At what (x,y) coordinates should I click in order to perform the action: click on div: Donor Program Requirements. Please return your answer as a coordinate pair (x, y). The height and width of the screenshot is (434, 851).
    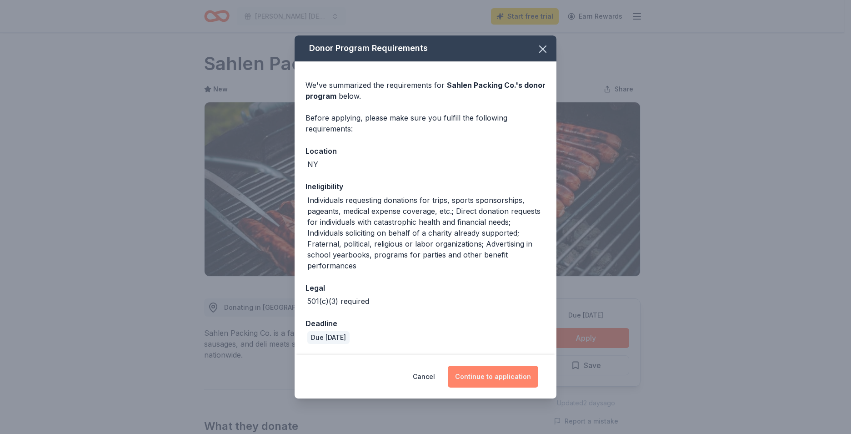
    Looking at the image, I should click on (426, 48).